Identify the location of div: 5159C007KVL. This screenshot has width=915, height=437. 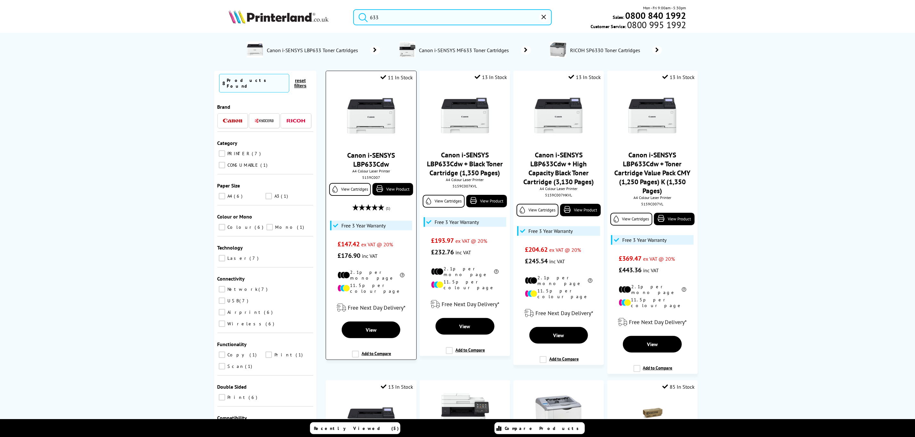
(465, 186).